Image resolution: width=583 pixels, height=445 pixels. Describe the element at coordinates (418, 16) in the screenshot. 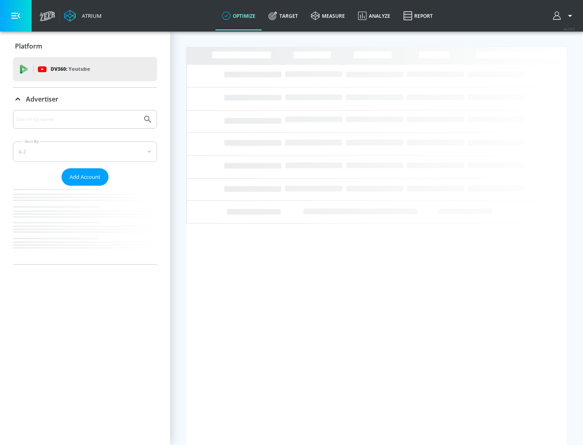

I see `a: Report` at that location.